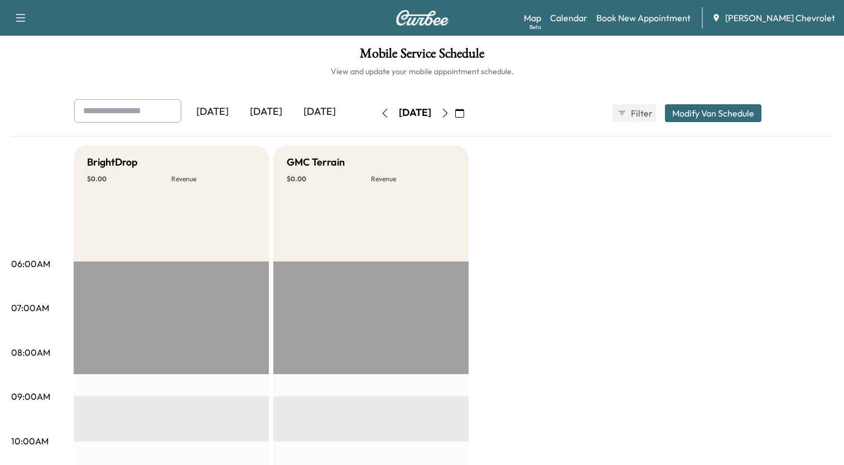 This screenshot has height=465, width=844. What do you see at coordinates (713, 113) in the screenshot?
I see `button: Modify Van Schedule` at bounding box center [713, 113].